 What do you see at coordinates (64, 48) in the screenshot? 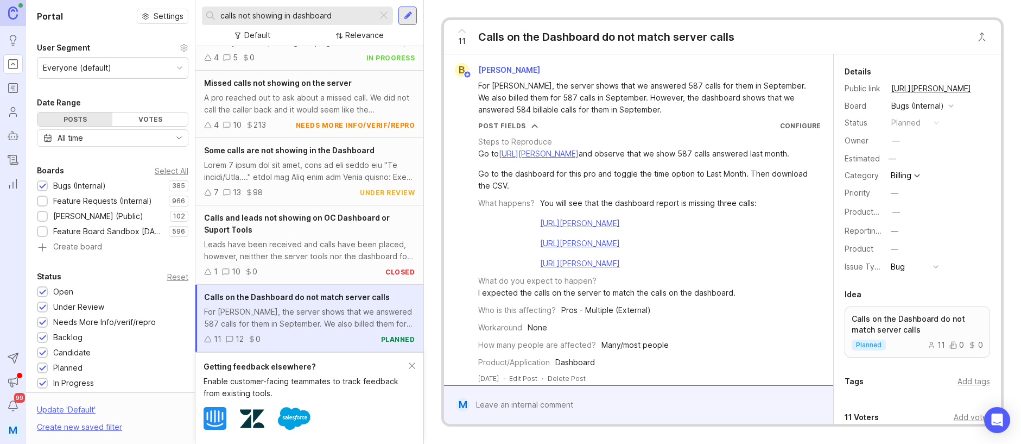
I see `div: User Segment` at bounding box center [64, 48].